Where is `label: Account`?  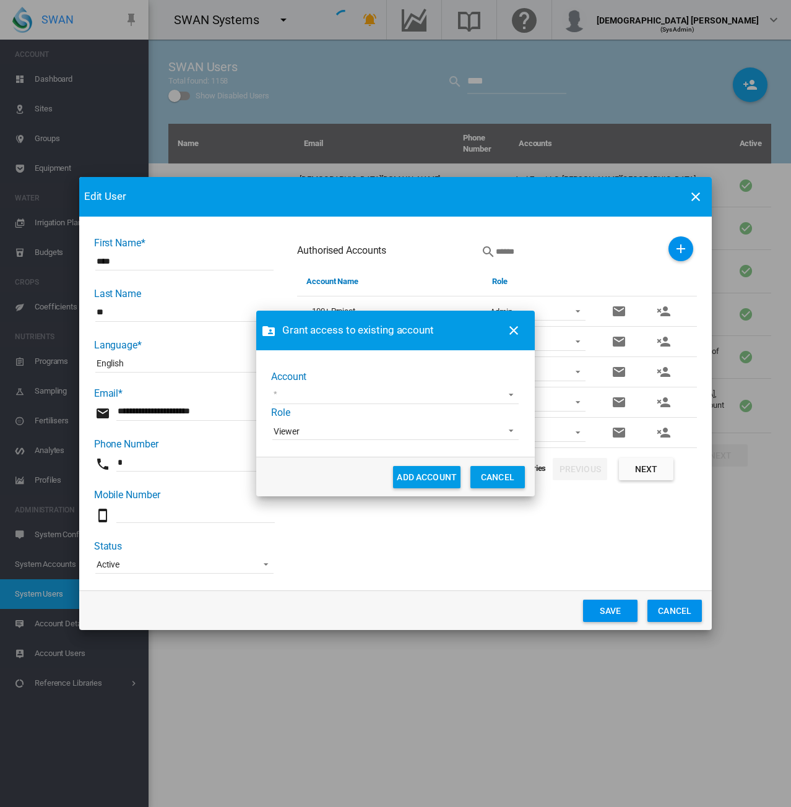
label: Account is located at coordinates (288, 376).